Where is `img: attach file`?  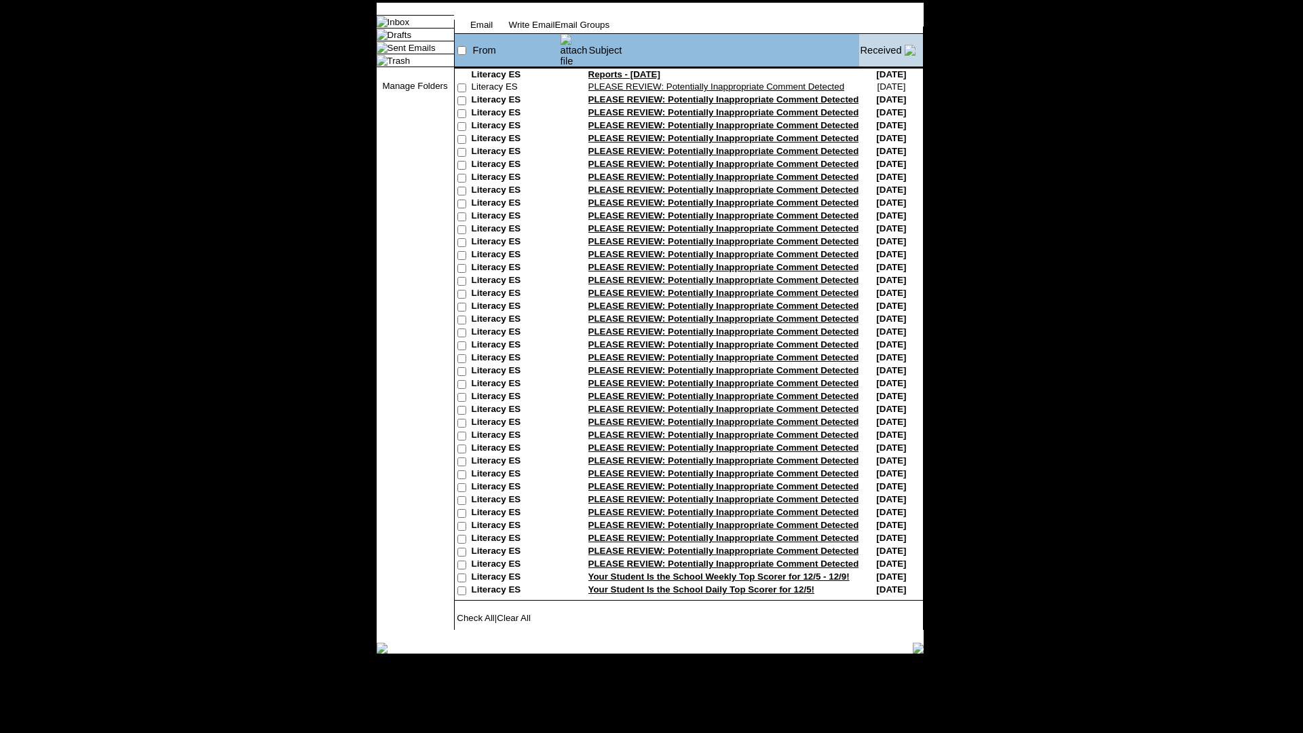
img: attach file is located at coordinates (574, 50).